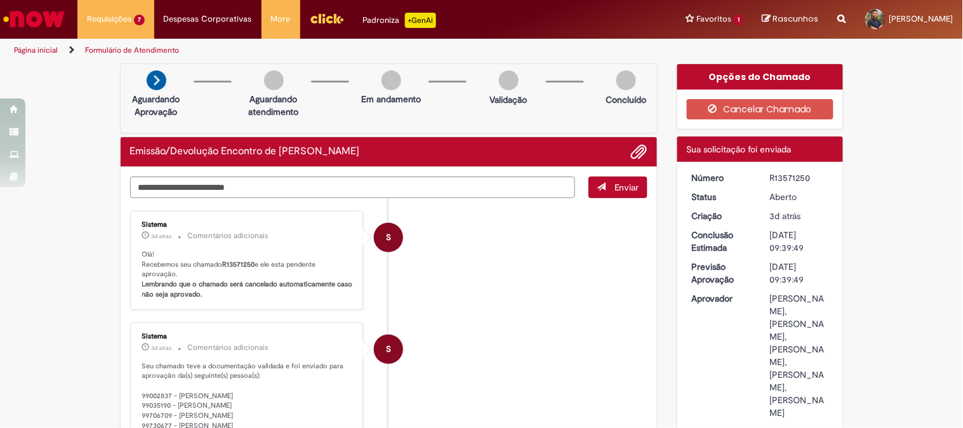 The width and height of the screenshot is (963, 428). What do you see at coordinates (139, 20) in the screenshot?
I see `span: 7` at bounding box center [139, 20].